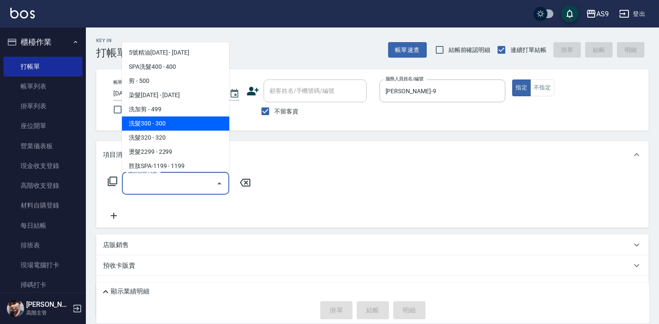 This screenshot has width=659, height=324. I want to click on a: 材料自購登錄, so click(43, 205).